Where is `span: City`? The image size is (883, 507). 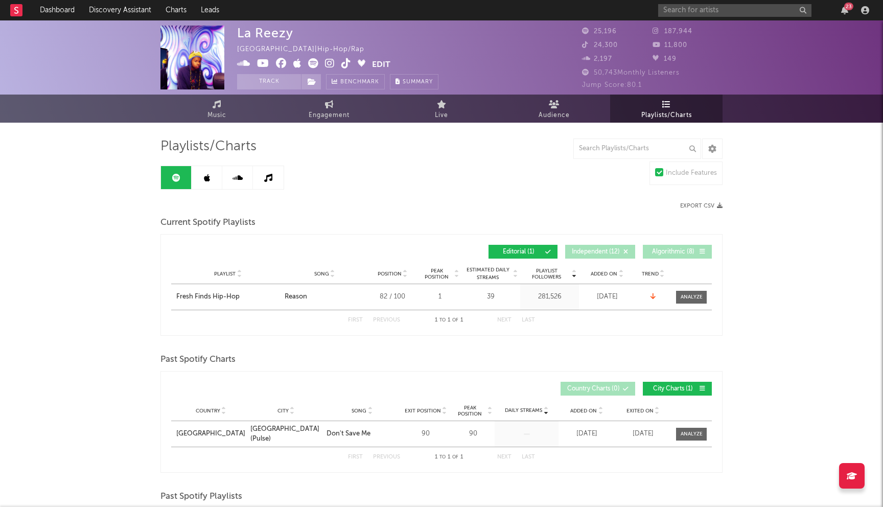 span: City is located at coordinates (283, 411).